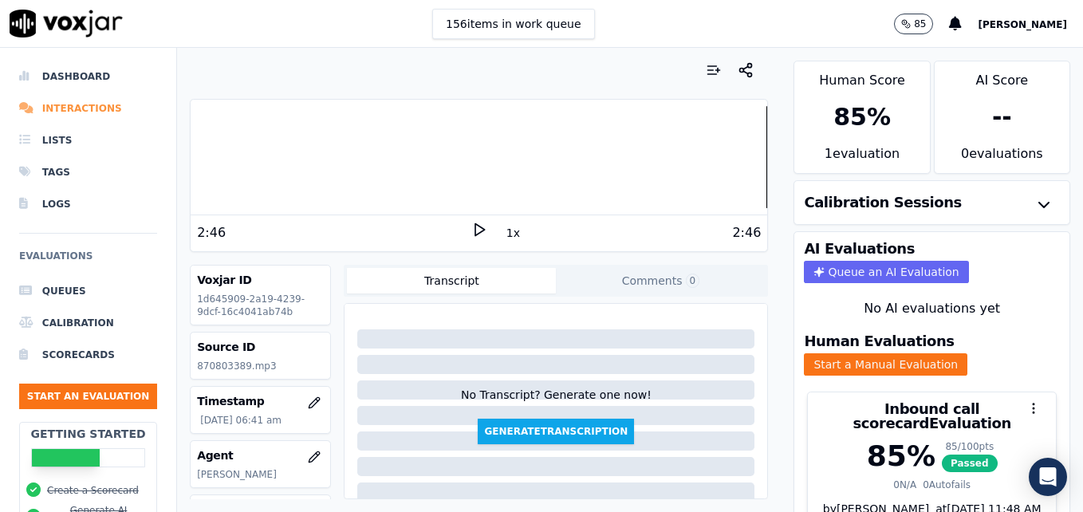 The image size is (1083, 512). What do you see at coordinates (886, 365) in the screenshot?
I see `button: Start a Manual Evaluation` at bounding box center [886, 365].